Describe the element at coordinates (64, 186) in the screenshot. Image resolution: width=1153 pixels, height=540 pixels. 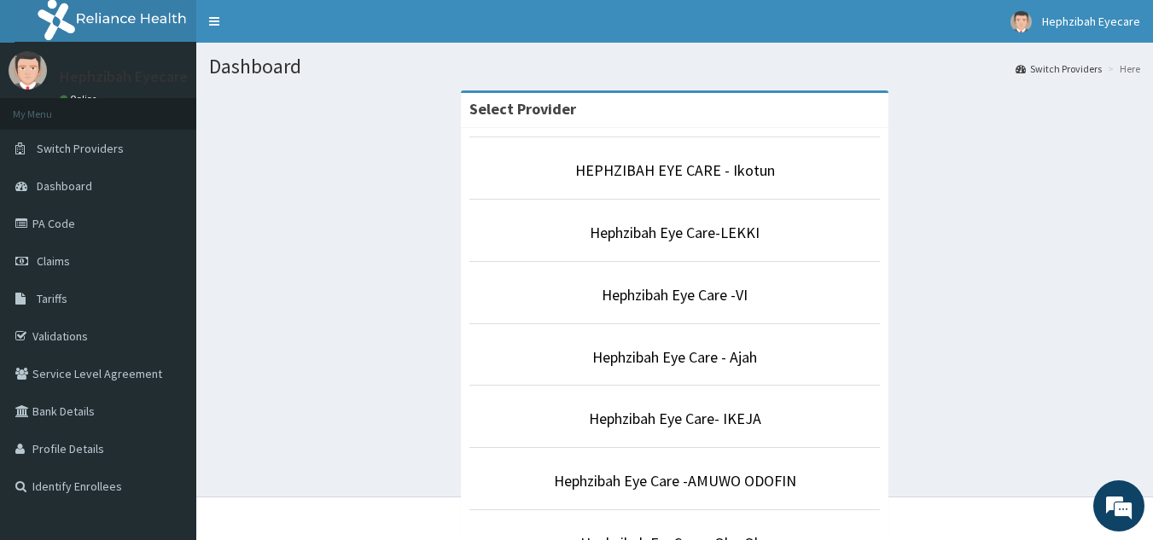
I see `span: Dashboard` at that location.